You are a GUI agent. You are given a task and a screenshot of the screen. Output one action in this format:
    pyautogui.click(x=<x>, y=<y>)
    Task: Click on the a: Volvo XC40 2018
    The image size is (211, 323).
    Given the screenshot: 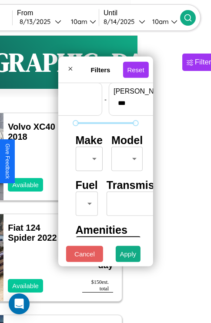 What is the action you would take?
    pyautogui.click(x=31, y=131)
    